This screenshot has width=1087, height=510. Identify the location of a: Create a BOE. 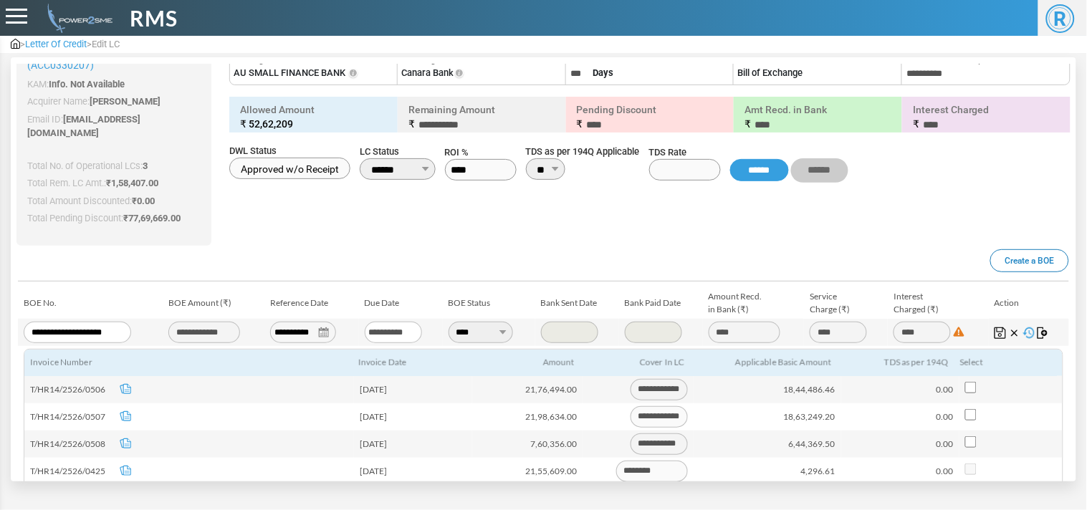
(1030, 261).